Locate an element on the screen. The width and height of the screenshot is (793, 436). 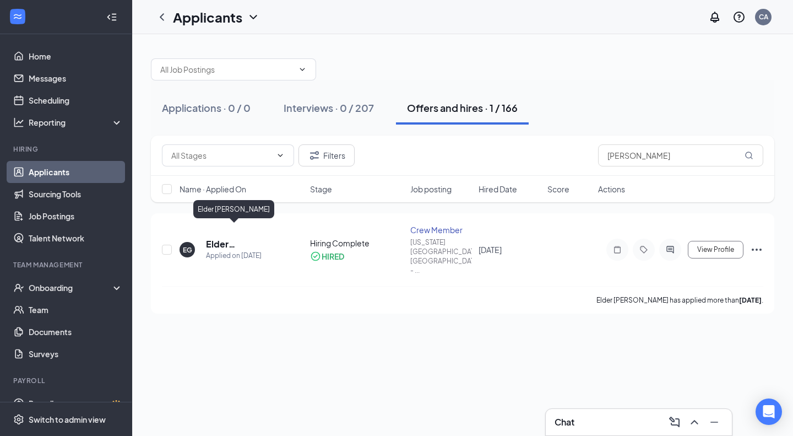
svg: Collapse is located at coordinates (112, 17).